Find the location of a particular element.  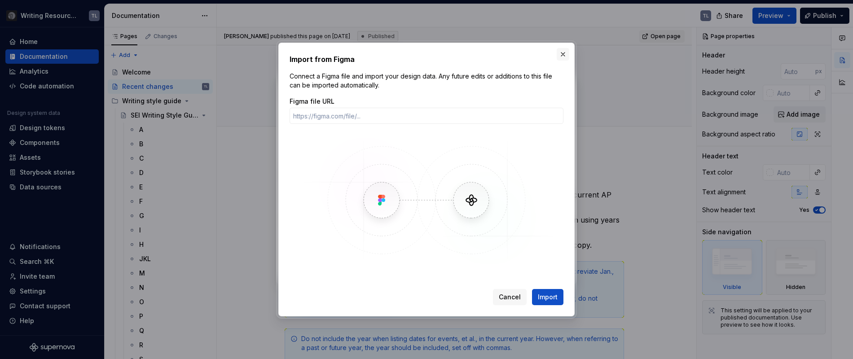

span: Import is located at coordinates (548, 297).